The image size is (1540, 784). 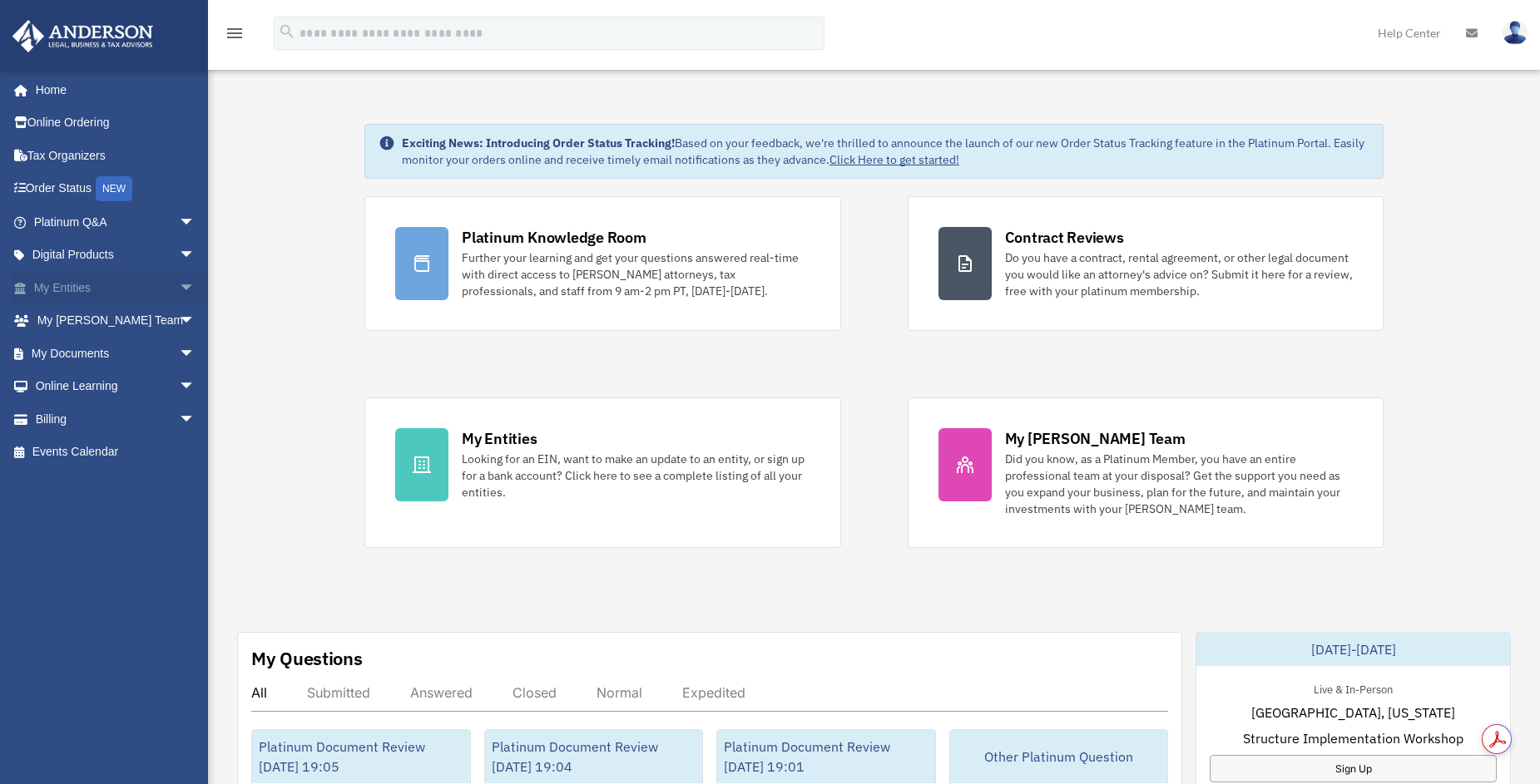 I want to click on strong: Exciting News: Introducing Order Status Tracking!, so click(x=538, y=143).